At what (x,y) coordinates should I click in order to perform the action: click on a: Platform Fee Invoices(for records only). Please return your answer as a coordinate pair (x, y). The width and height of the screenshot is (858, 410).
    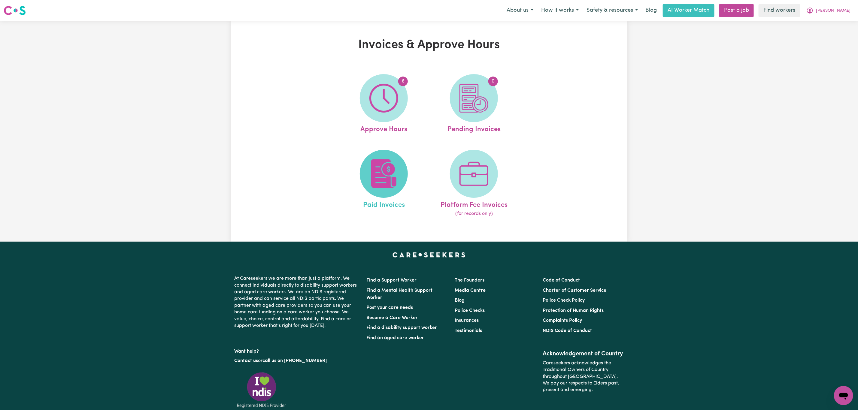
    Looking at the image, I should click on (474, 184).